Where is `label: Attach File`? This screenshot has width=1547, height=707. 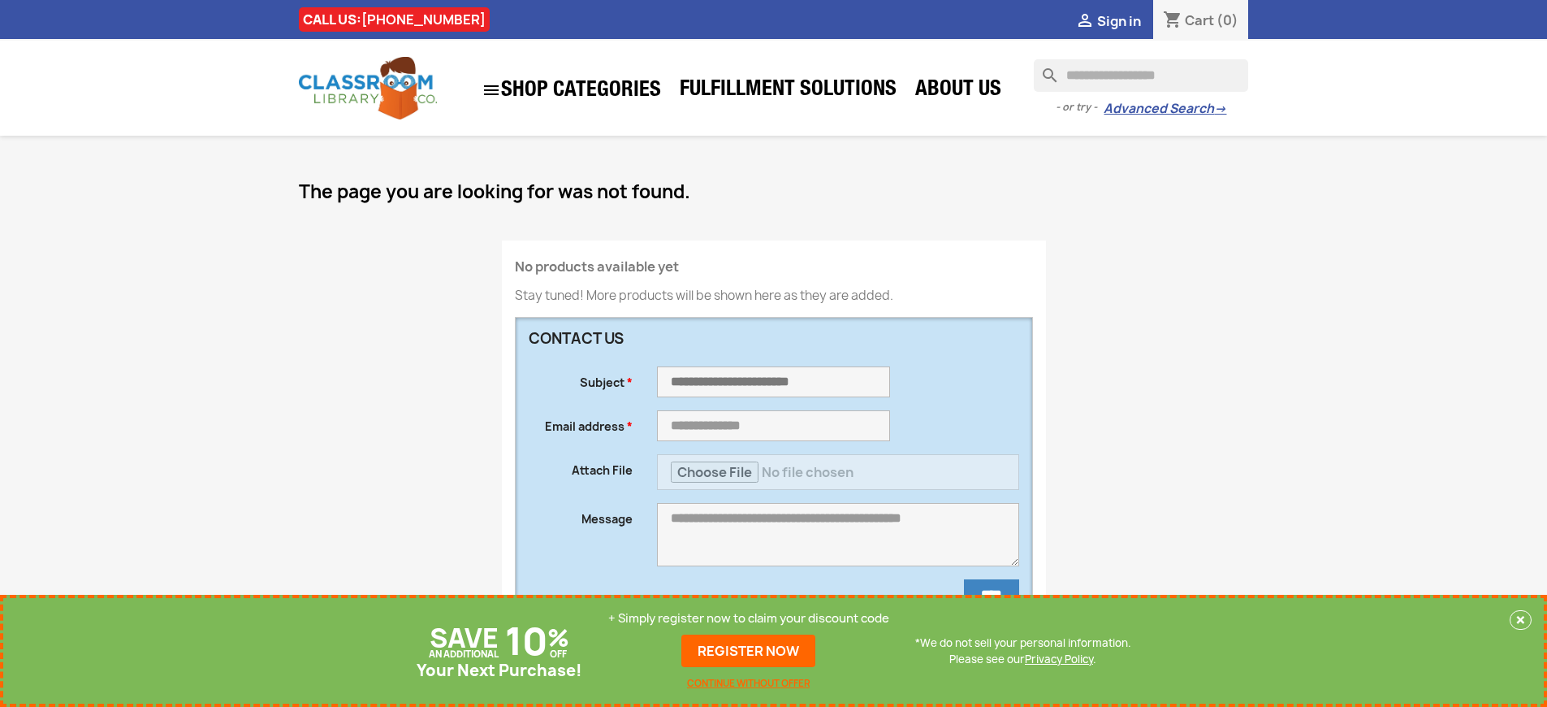 label: Attach File is located at coordinates (581, 466).